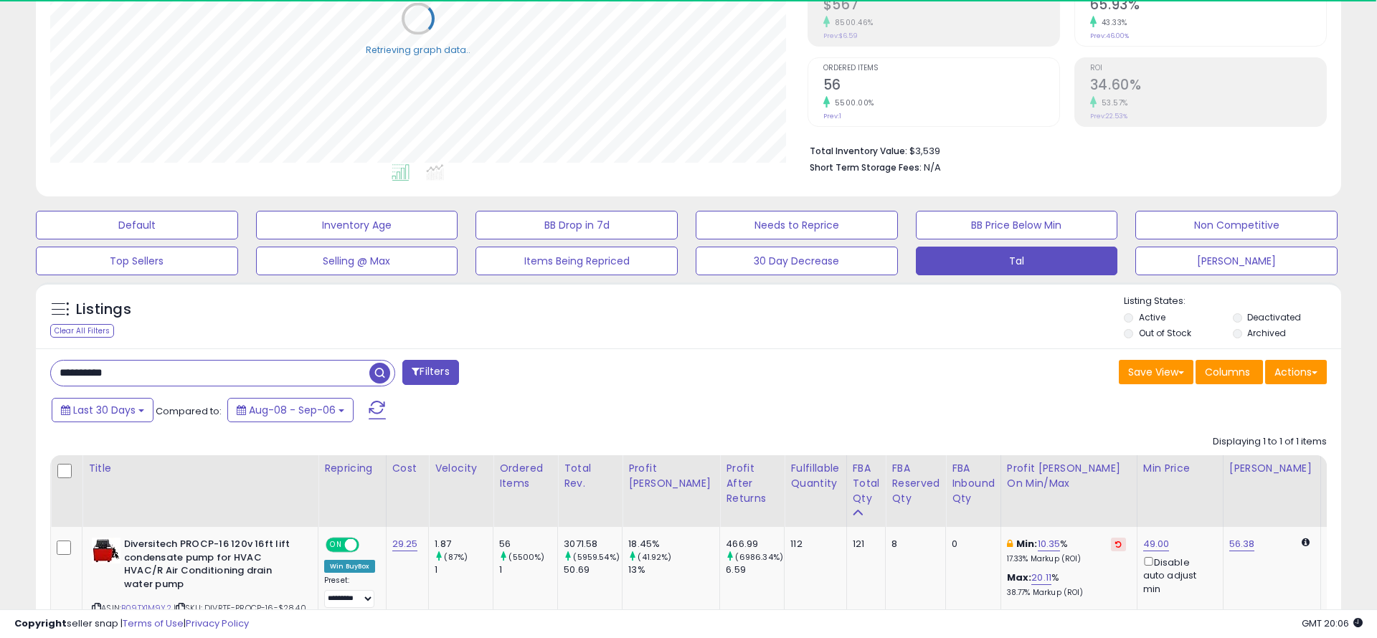 The image size is (1377, 638). I want to click on div: Min Price, so click(1180, 468).